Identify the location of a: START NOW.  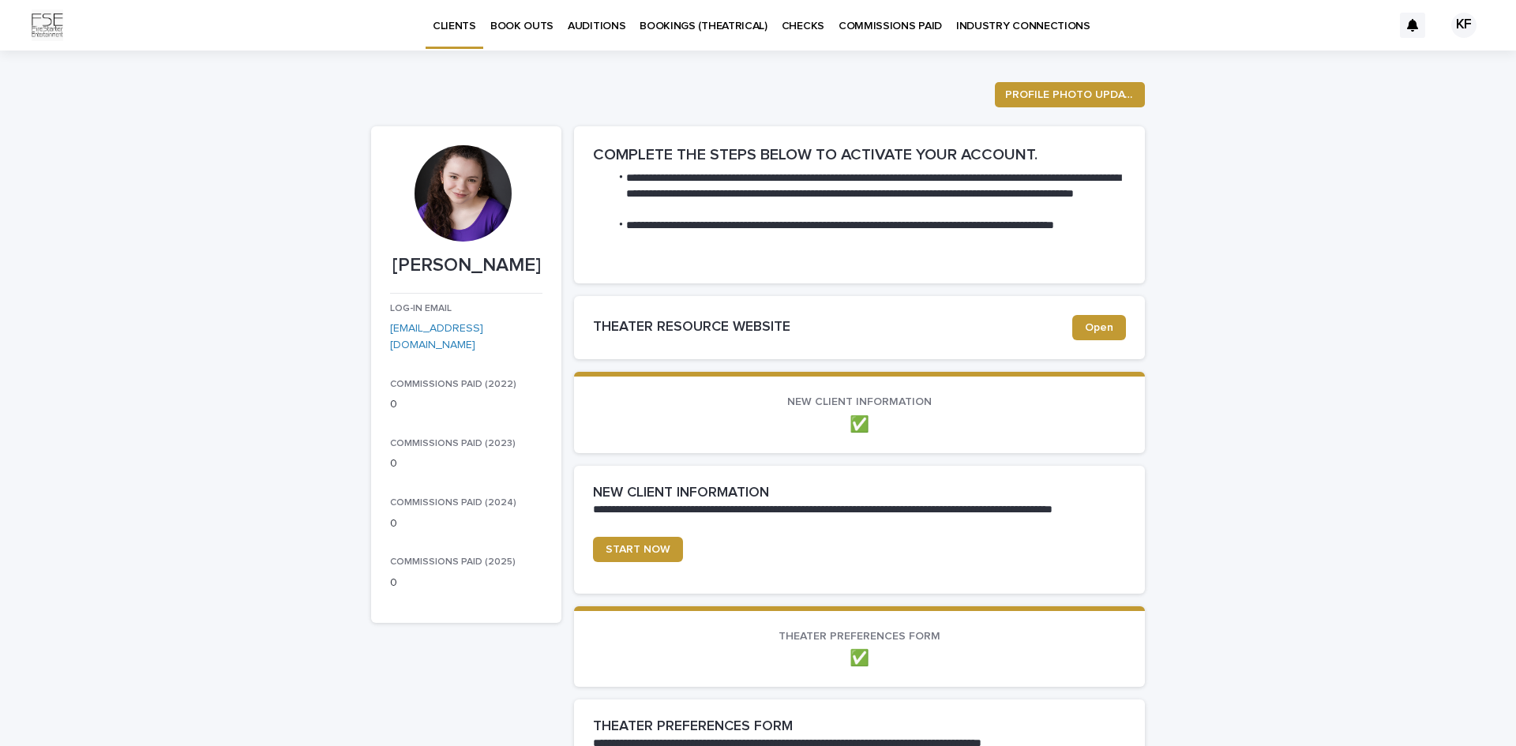
(638, 550).